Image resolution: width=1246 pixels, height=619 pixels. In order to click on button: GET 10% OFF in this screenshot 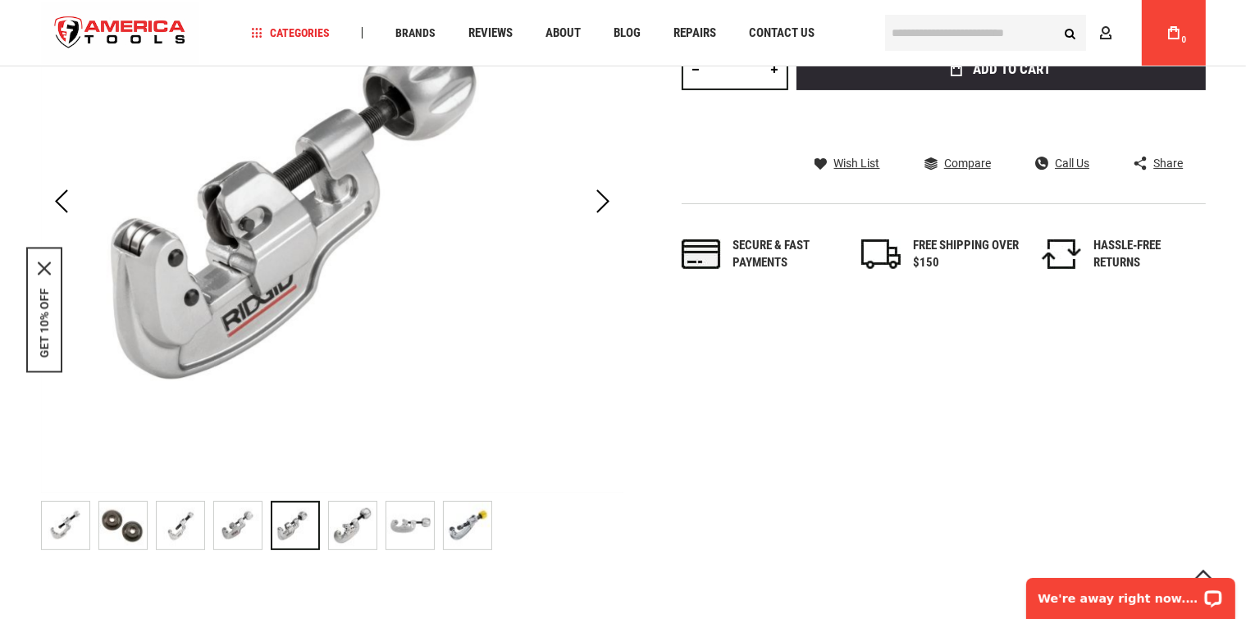, I will do `click(44, 322)`.